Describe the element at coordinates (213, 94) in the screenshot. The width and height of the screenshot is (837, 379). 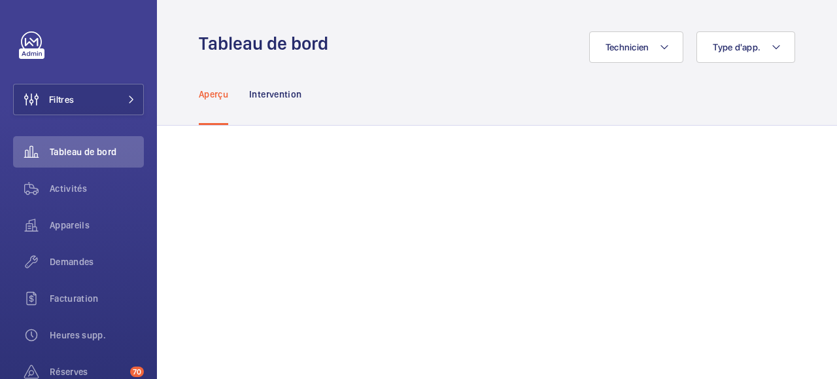
I see `p: Aperçu` at that location.